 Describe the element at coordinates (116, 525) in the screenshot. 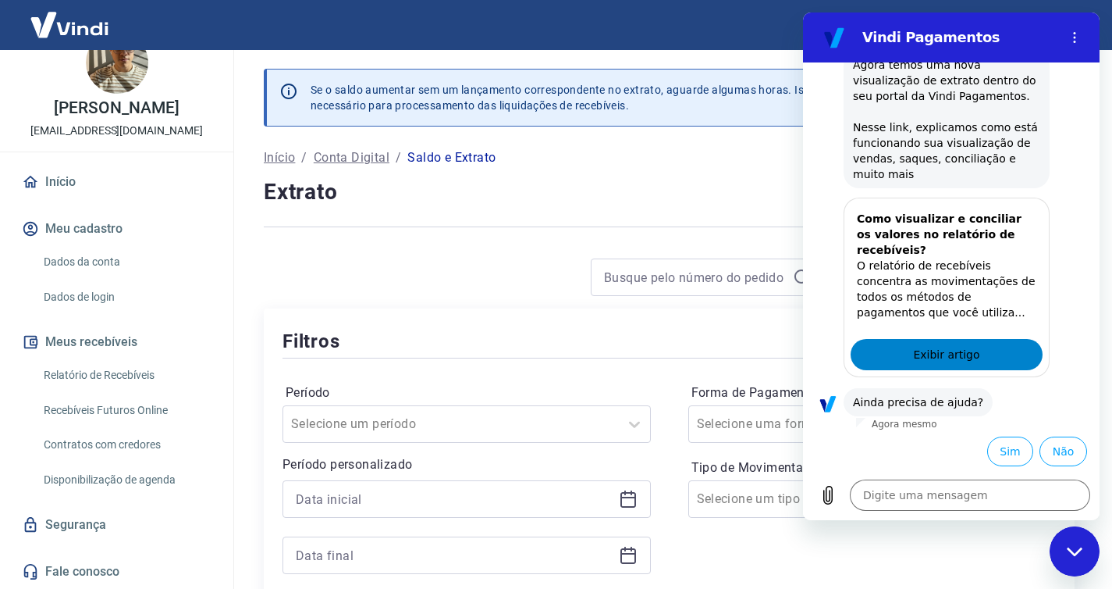

I see `a: Segurança` at that location.